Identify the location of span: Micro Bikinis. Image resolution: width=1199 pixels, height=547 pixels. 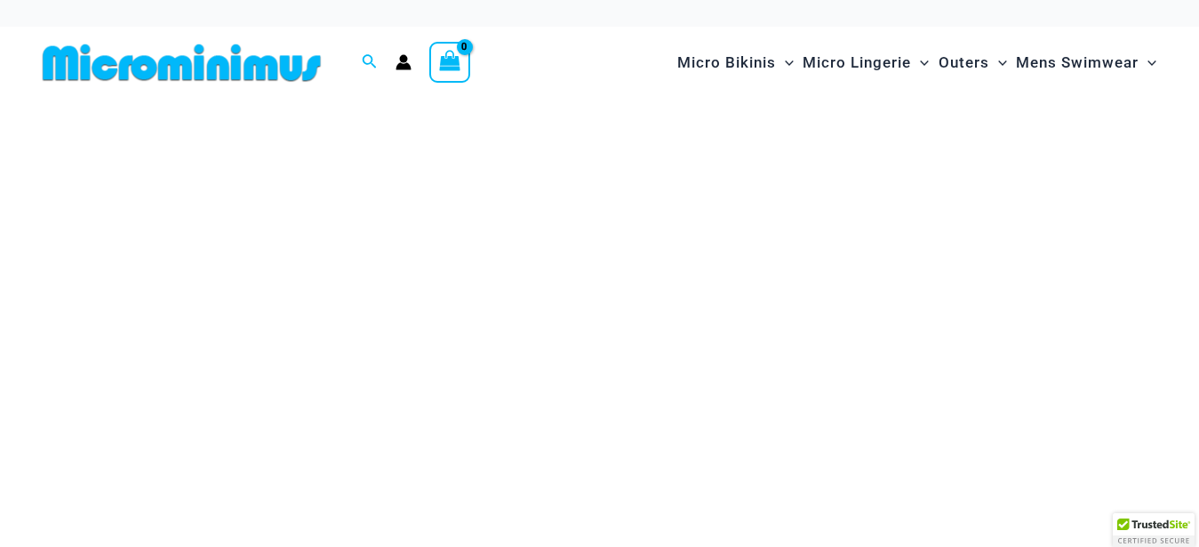
(726, 62).